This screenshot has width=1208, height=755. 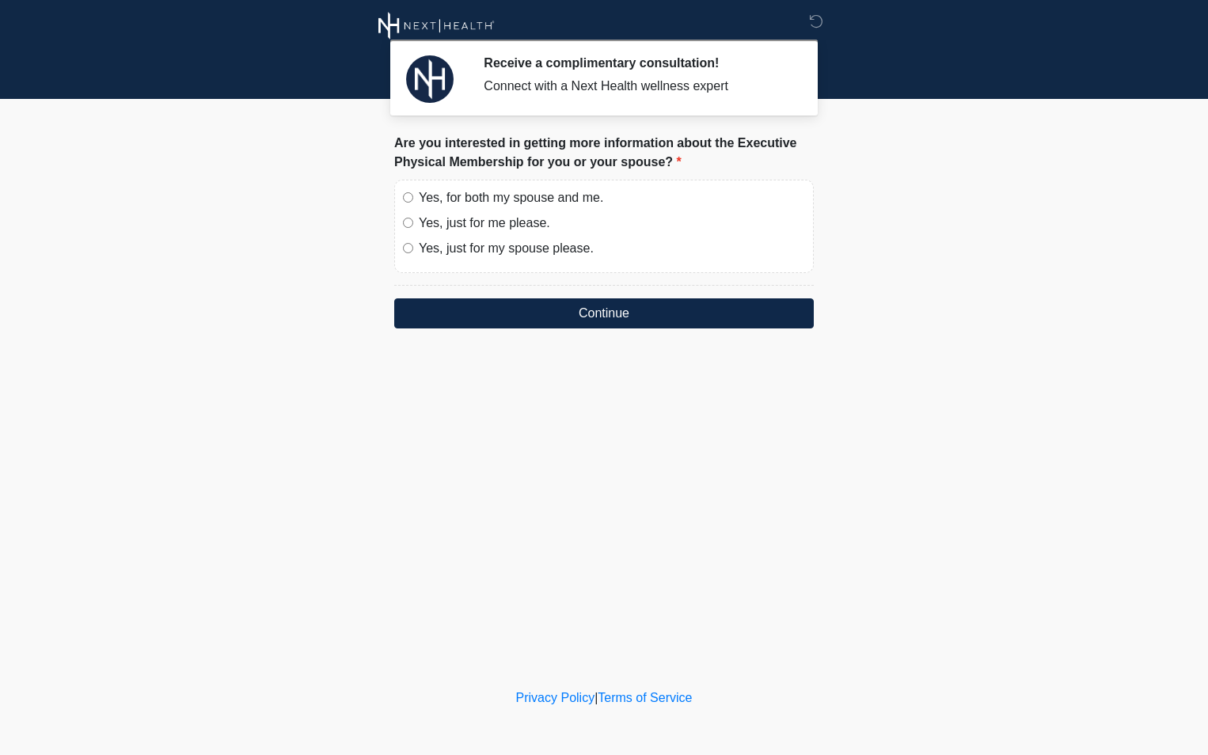 What do you see at coordinates (408, 248) in the screenshot?
I see `input: Yes, just for my spouse please.` at bounding box center [408, 248].